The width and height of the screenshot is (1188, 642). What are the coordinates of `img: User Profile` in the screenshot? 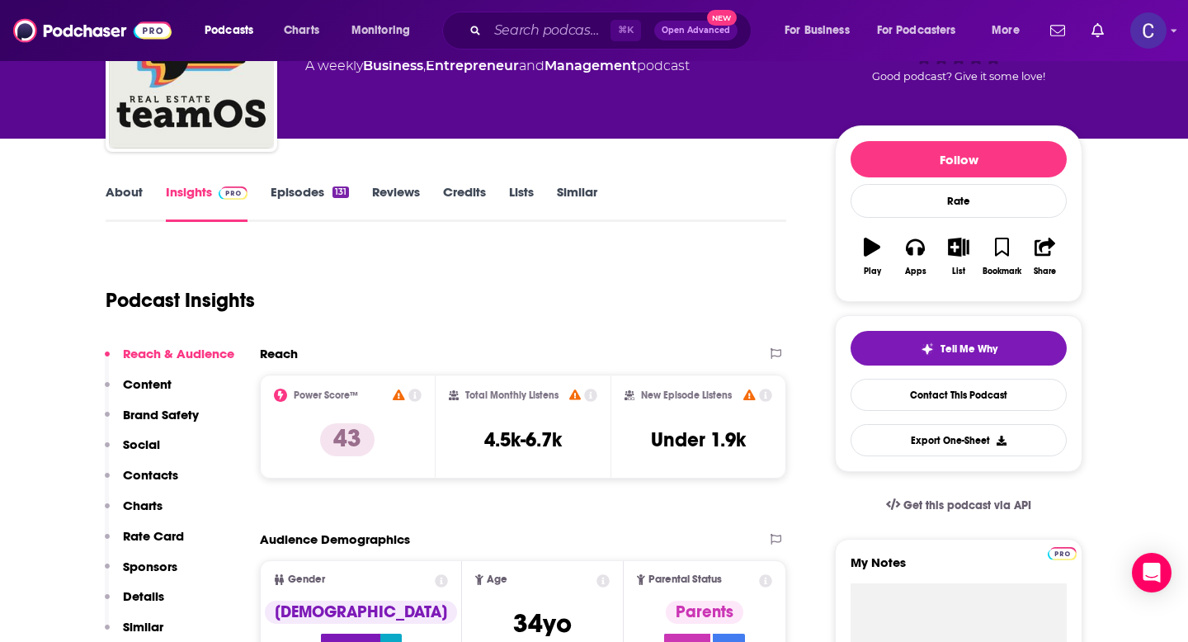 It's located at (1149, 31).